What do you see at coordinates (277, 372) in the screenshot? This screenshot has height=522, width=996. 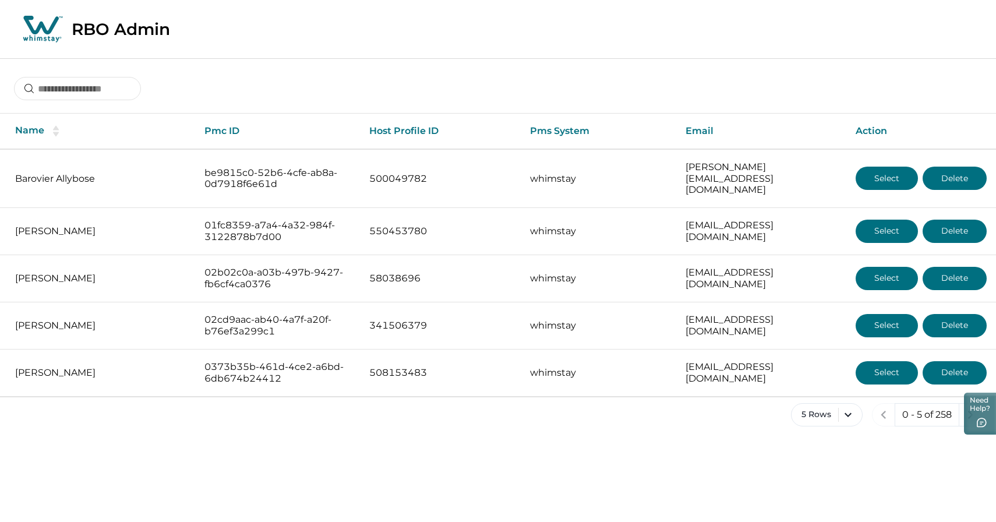 I see `p: 0373b35b-461d-4ce2-a6bd-6db674b24412` at bounding box center [277, 372].